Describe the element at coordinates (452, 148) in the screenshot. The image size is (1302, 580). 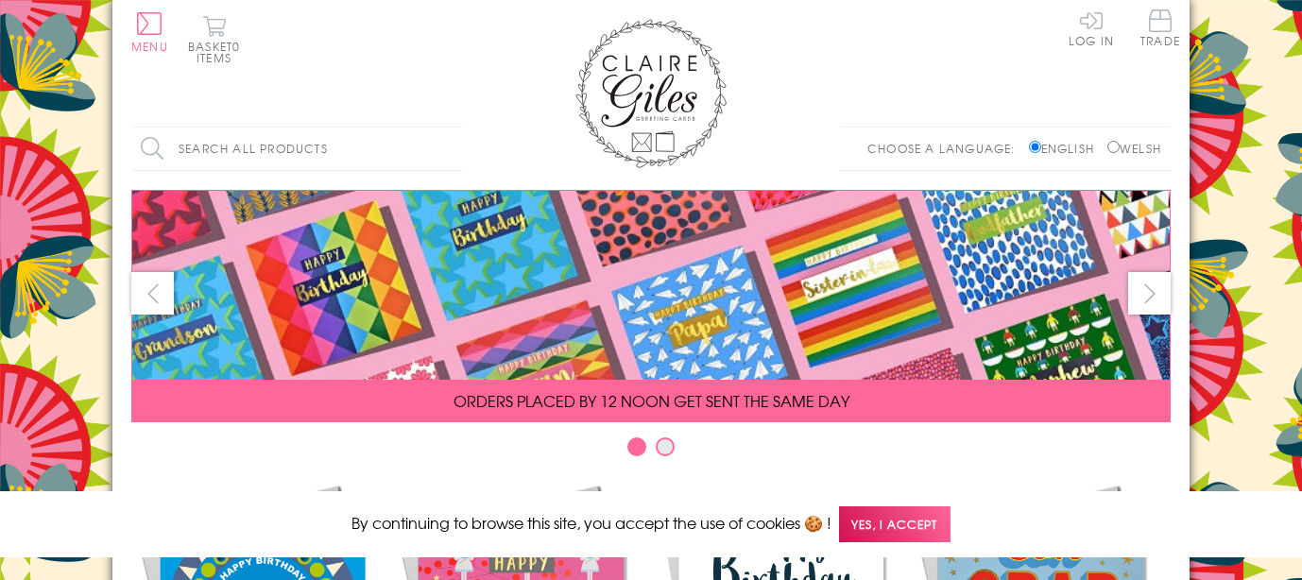
I see `input: Search` at that location.